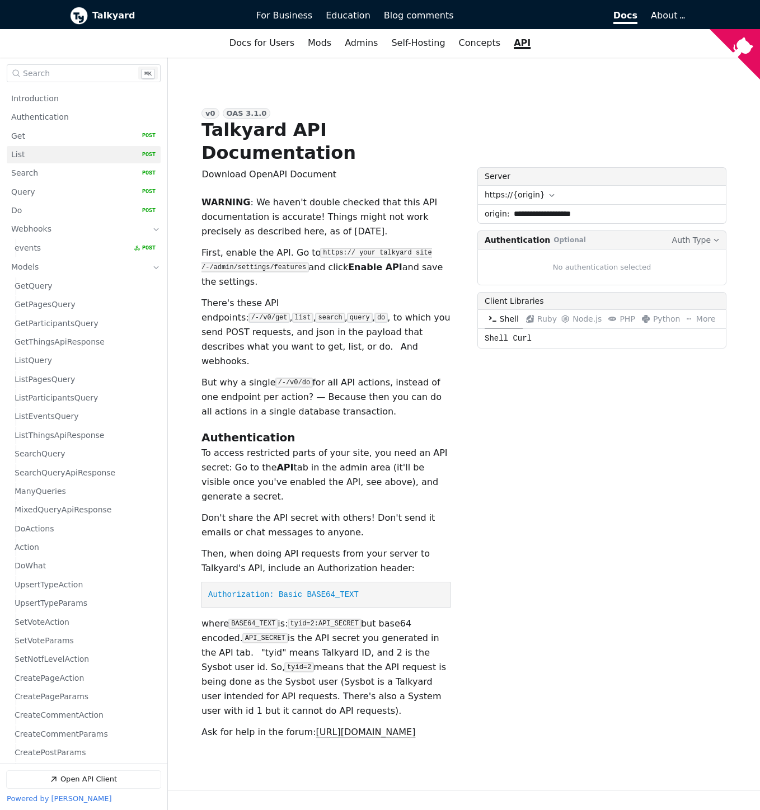 This screenshot has height=810, width=760. What do you see at coordinates (166, 16) in the screenshot?
I see `b: Talkyard` at bounding box center [166, 16].